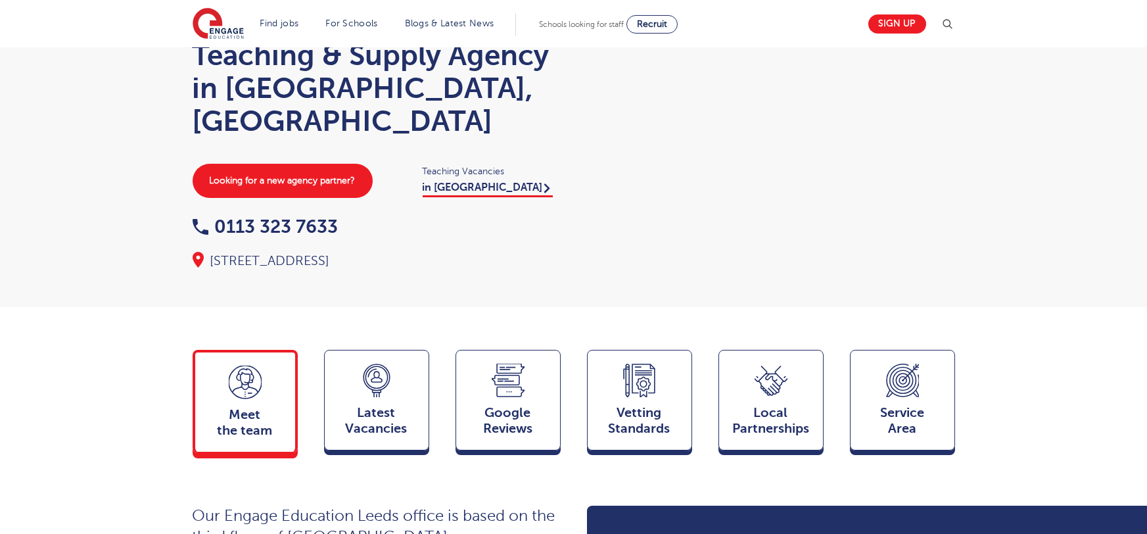 This screenshot has height=534, width=1147. I want to click on span: Vetting Standards, so click(640, 421).